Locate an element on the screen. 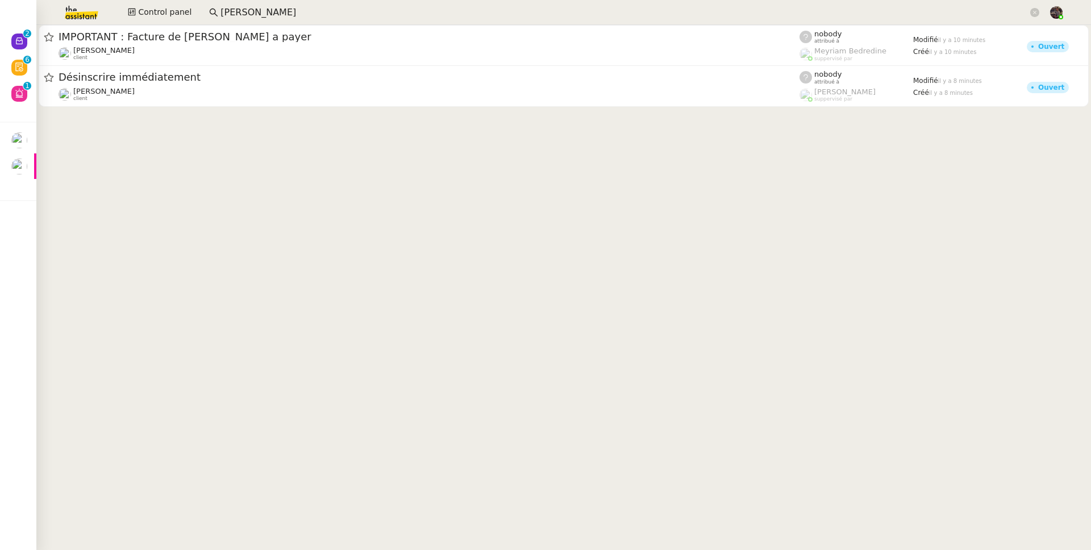  img: users%2FaellJyylmXSg4jqeVbanehhyYJm1%2Favatar%2Fprofile-pic%20(4).png is located at coordinates (806, 54).